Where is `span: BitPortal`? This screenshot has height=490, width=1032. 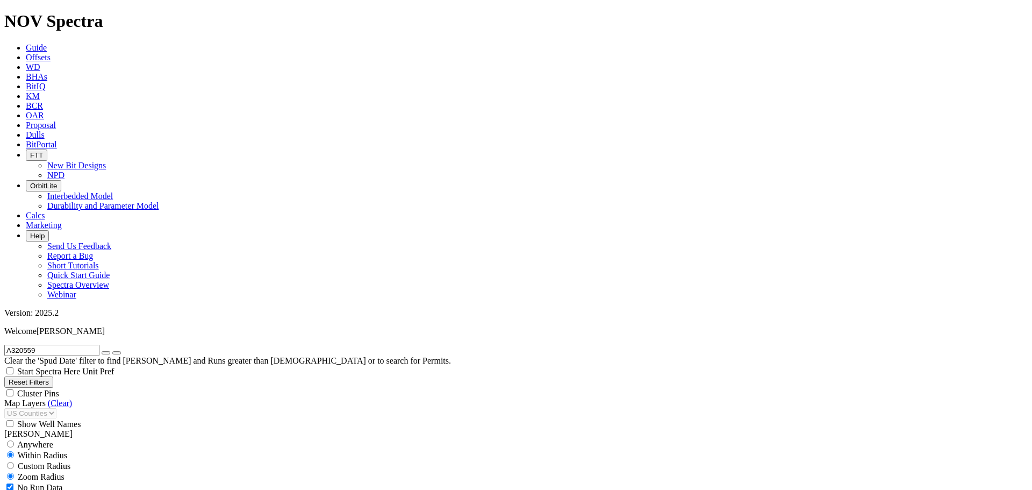
span: BitPortal is located at coordinates (41, 144).